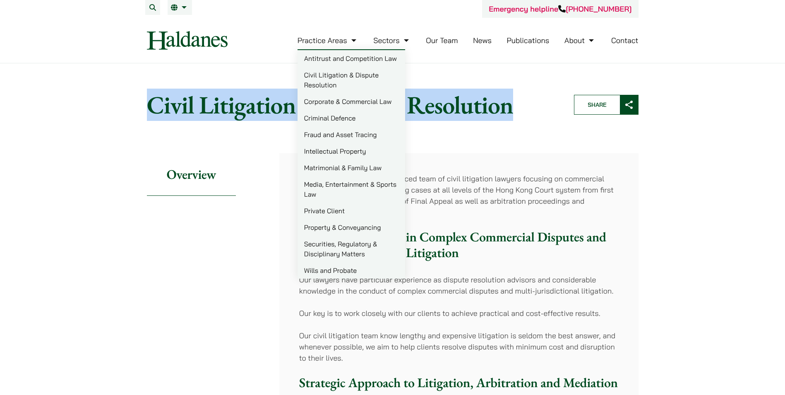 This screenshot has width=785, height=395. Describe the element at coordinates (351, 168) in the screenshot. I see `a: Matrimonial & Family Law` at that location.